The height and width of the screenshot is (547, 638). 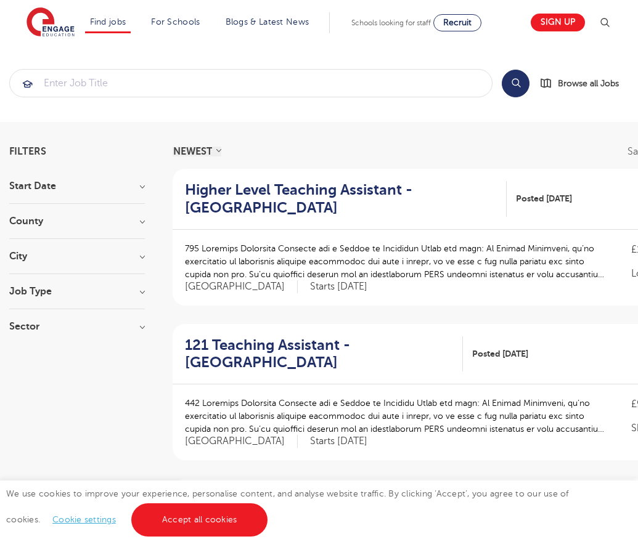 I want to click on h3: Start Date, so click(x=77, y=186).